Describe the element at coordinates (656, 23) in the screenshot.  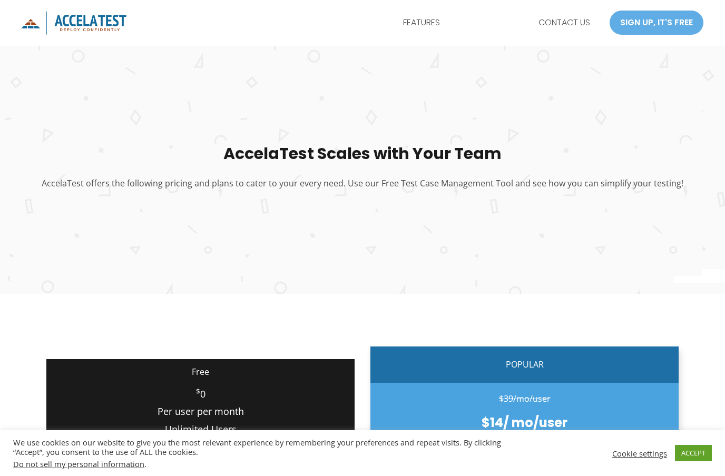
I see `div: SIGN UP, IT'S FREE` at that location.